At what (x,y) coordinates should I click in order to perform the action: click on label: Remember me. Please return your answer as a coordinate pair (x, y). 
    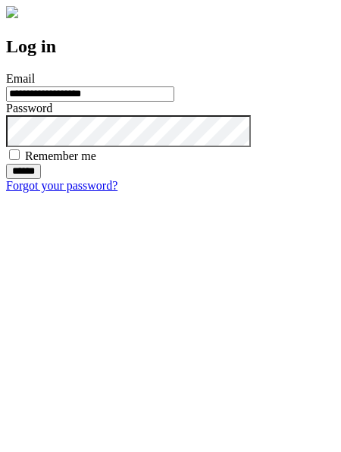
    Looking at the image, I should click on (61, 155).